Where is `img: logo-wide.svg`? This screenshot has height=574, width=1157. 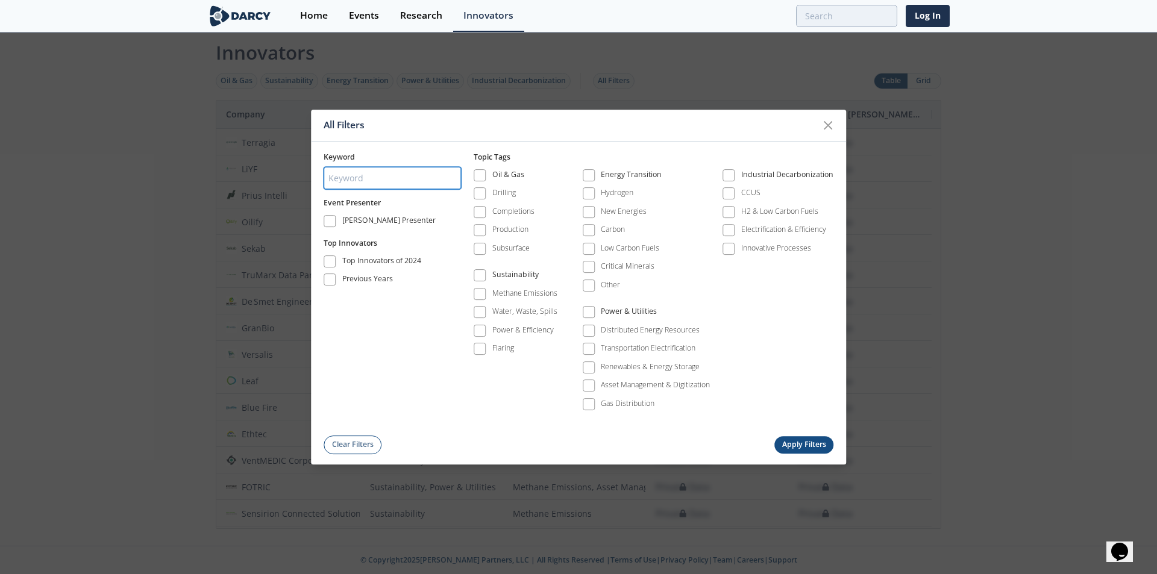
img: logo-wide.svg is located at coordinates (240, 16).